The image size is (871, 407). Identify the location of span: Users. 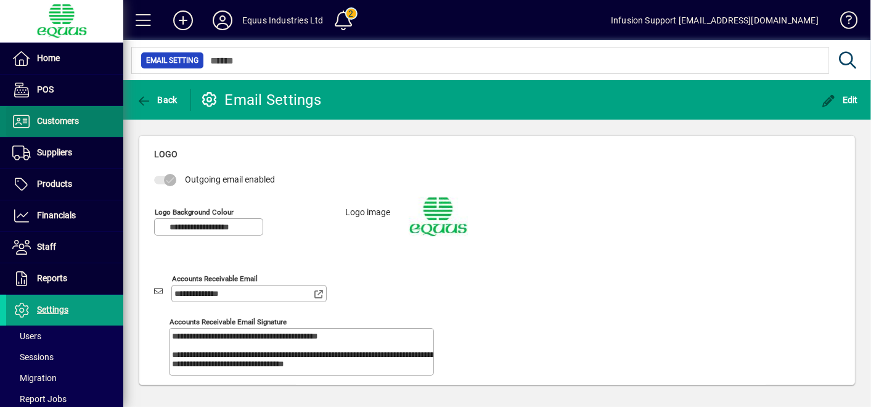
(27, 336).